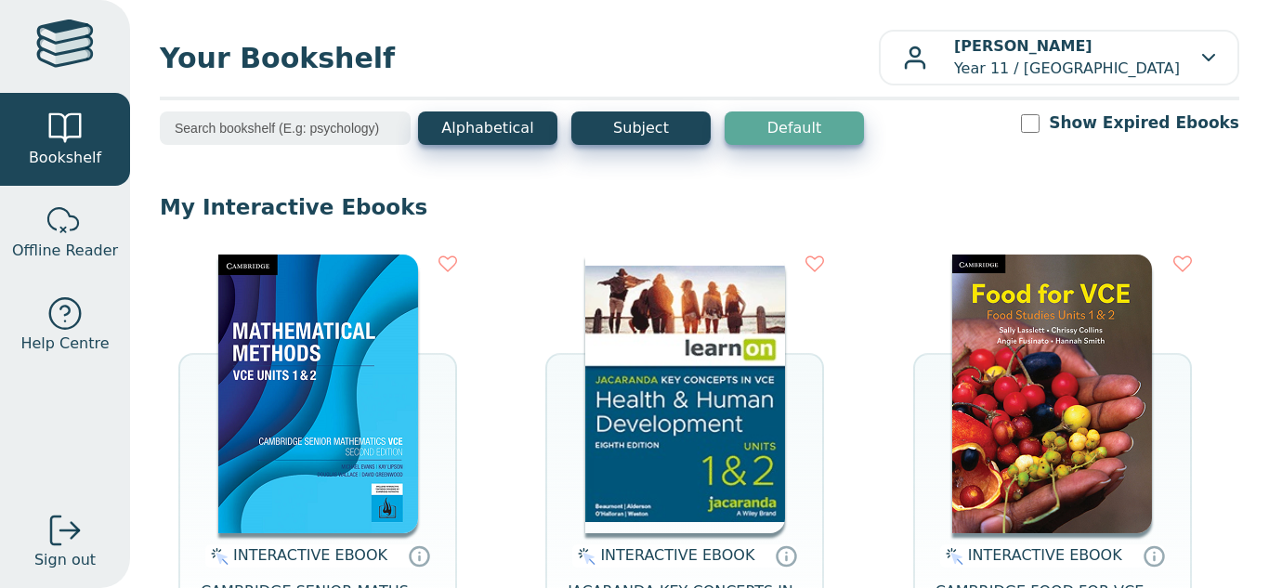 The width and height of the screenshot is (1269, 588). Describe the element at coordinates (1052, 394) in the screenshot. I see `img: abc634eb-1245-4f65-ae46-0424a4401f81.png` at that location.